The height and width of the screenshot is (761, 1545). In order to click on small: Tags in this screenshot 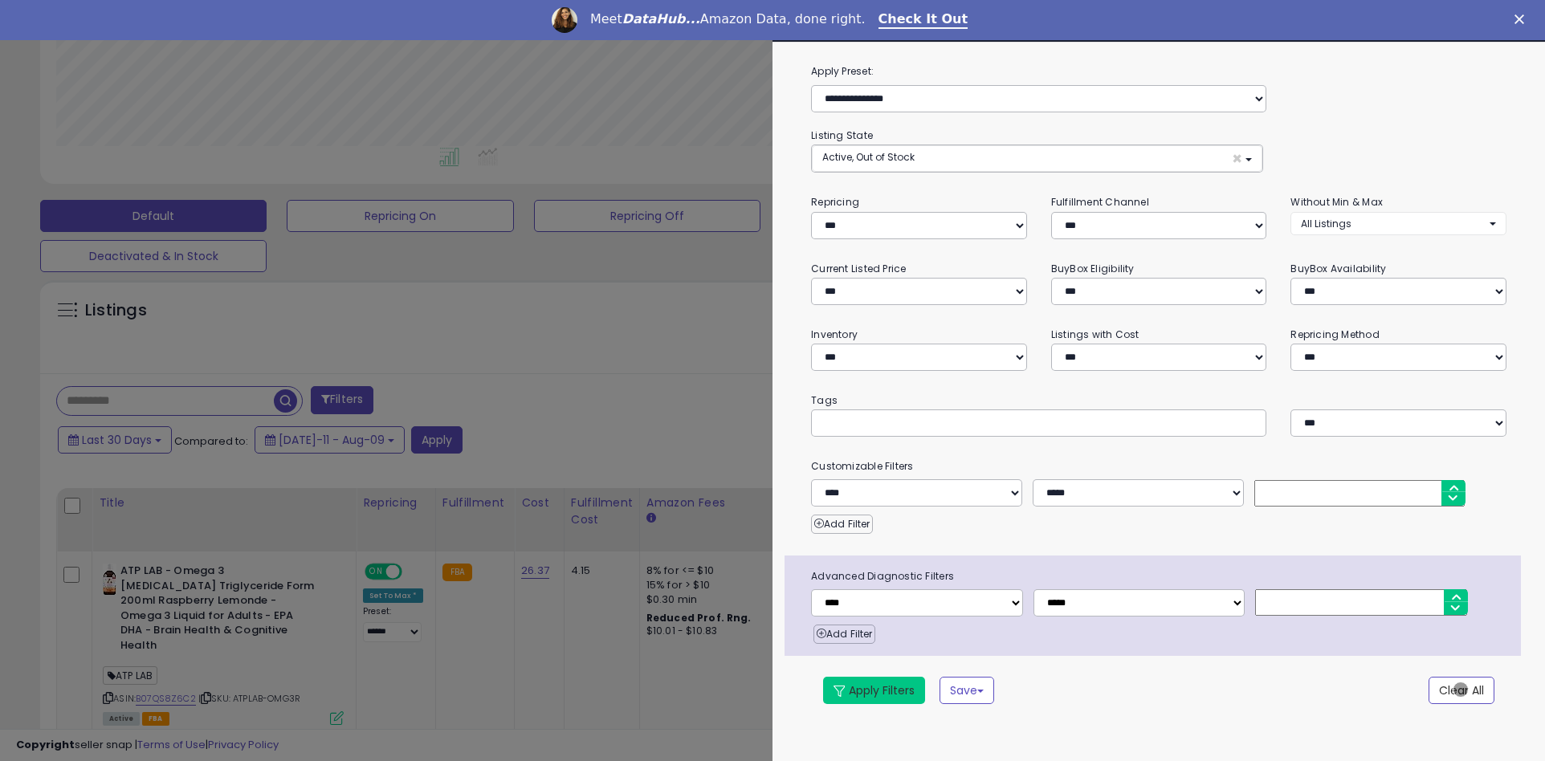, I will do `click(1159, 401)`.